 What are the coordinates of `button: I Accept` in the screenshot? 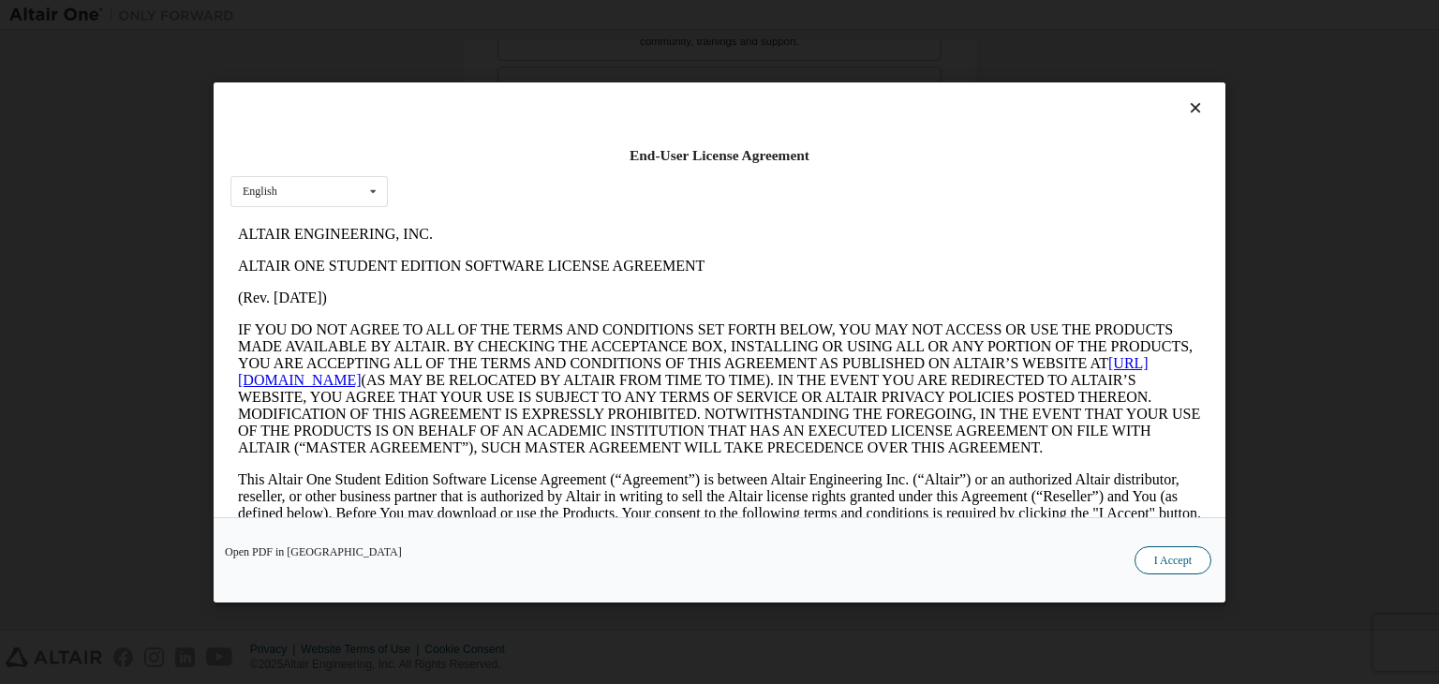 It's located at (1173, 560).